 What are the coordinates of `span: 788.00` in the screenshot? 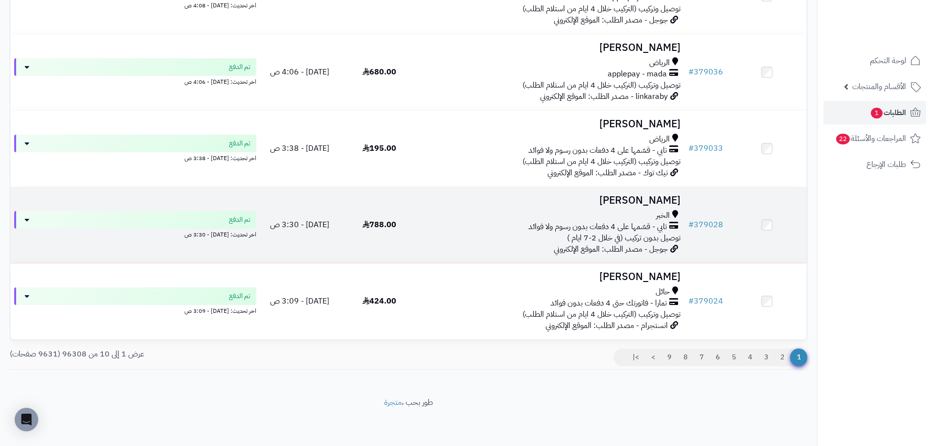 It's located at (379, 224).